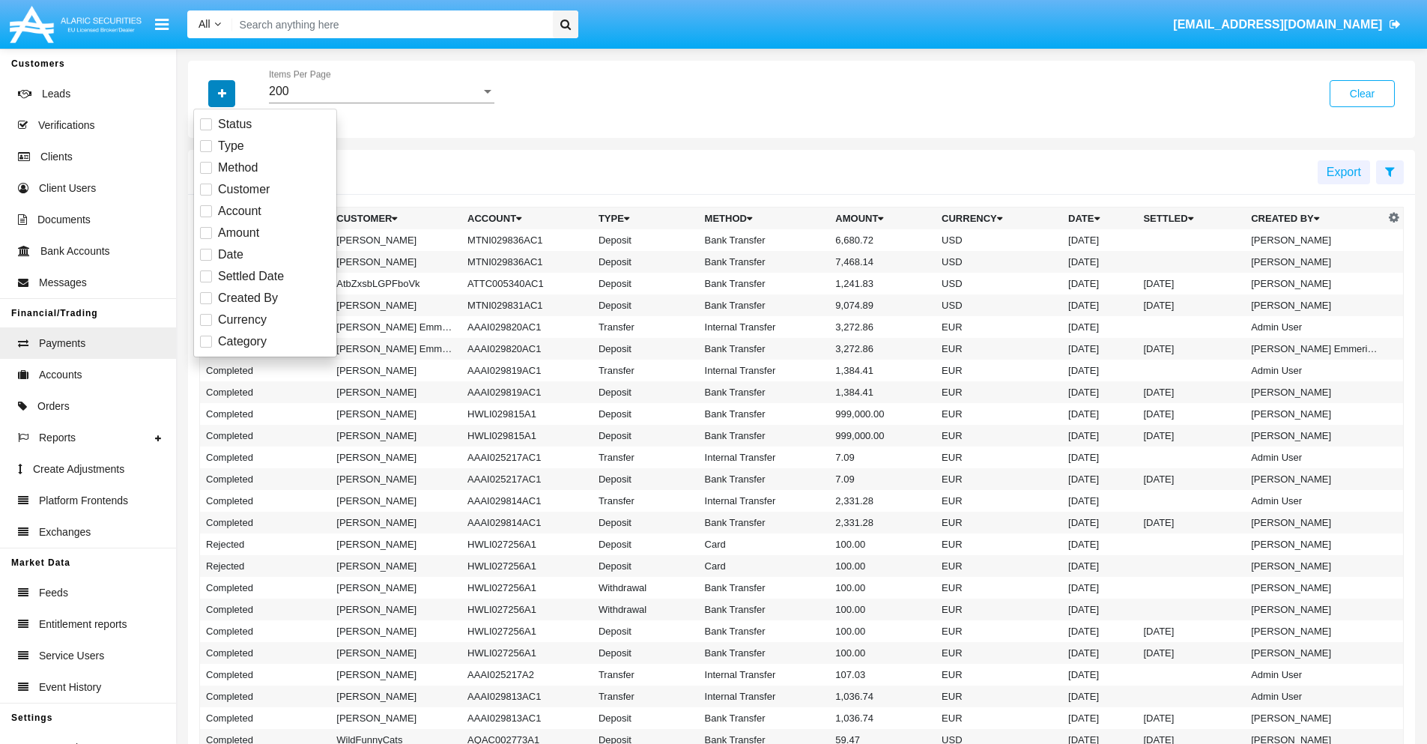 This screenshot has width=1427, height=744. I want to click on td: Internal Transfer, so click(764, 696).